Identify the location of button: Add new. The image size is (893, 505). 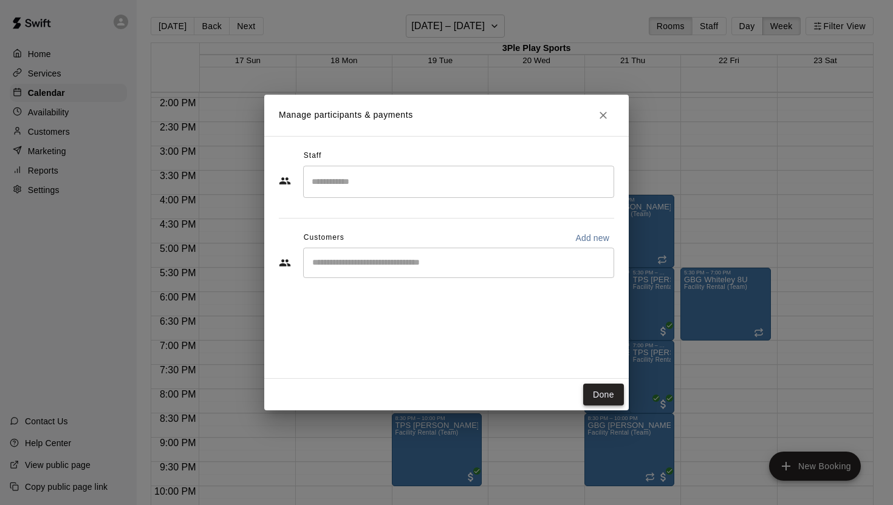
(592, 238).